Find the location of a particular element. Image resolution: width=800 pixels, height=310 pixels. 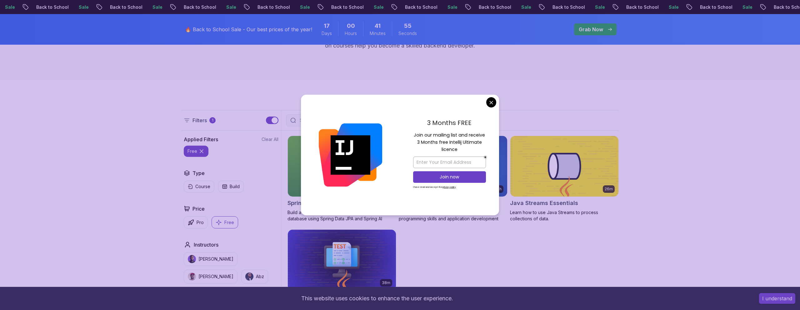

h2: Spring Boot for Beginners is located at coordinates (323, 203).